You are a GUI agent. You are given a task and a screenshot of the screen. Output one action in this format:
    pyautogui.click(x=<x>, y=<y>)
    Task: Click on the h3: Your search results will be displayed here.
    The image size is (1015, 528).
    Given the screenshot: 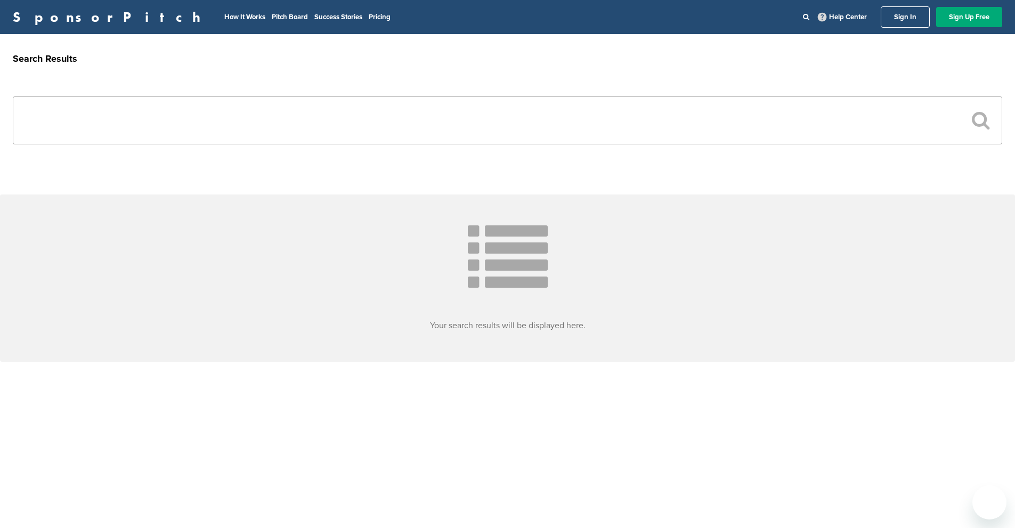 What is the action you would take?
    pyautogui.click(x=507, y=325)
    